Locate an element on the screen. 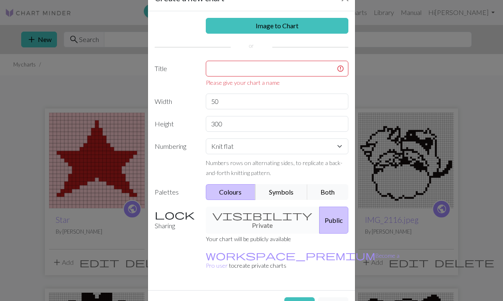 The height and width of the screenshot is (301, 503). button: Both is located at coordinates (328, 192).